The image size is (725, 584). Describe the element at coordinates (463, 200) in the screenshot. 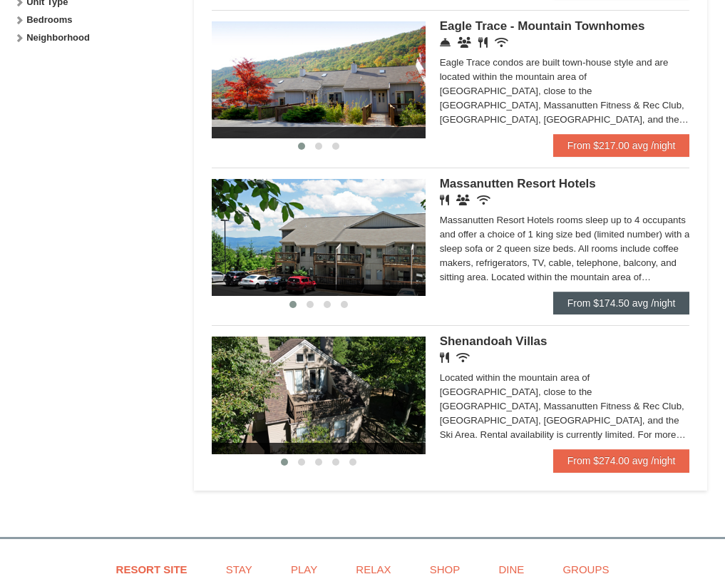

I see `i: Banquet Facilities` at that location.